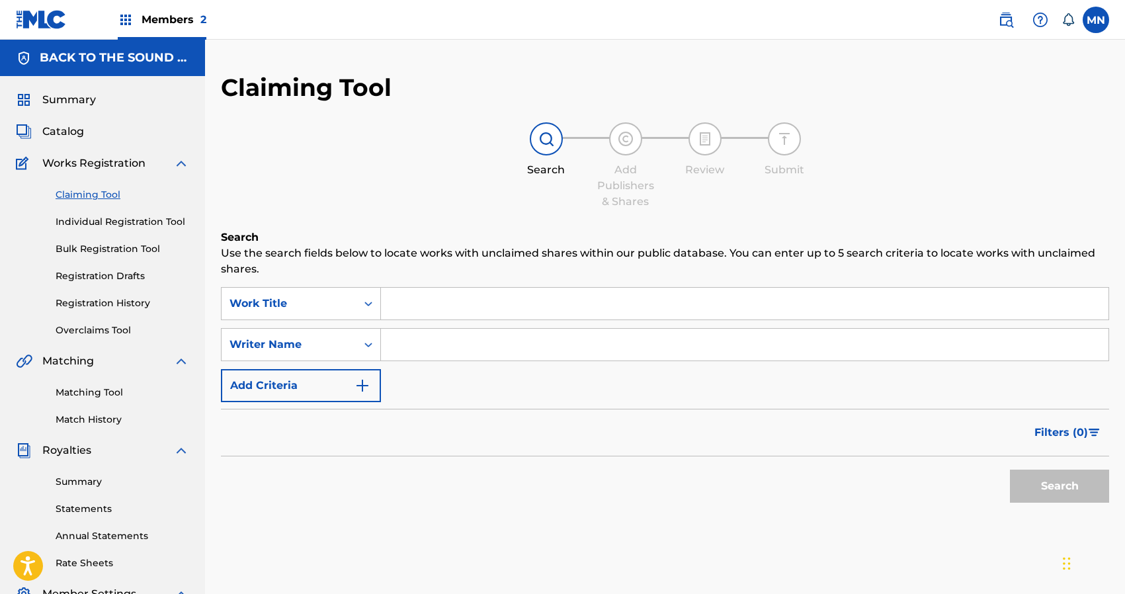 The height and width of the screenshot is (594, 1125). I want to click on img: step indicator icon for Add Publishers & Shares, so click(626, 139).